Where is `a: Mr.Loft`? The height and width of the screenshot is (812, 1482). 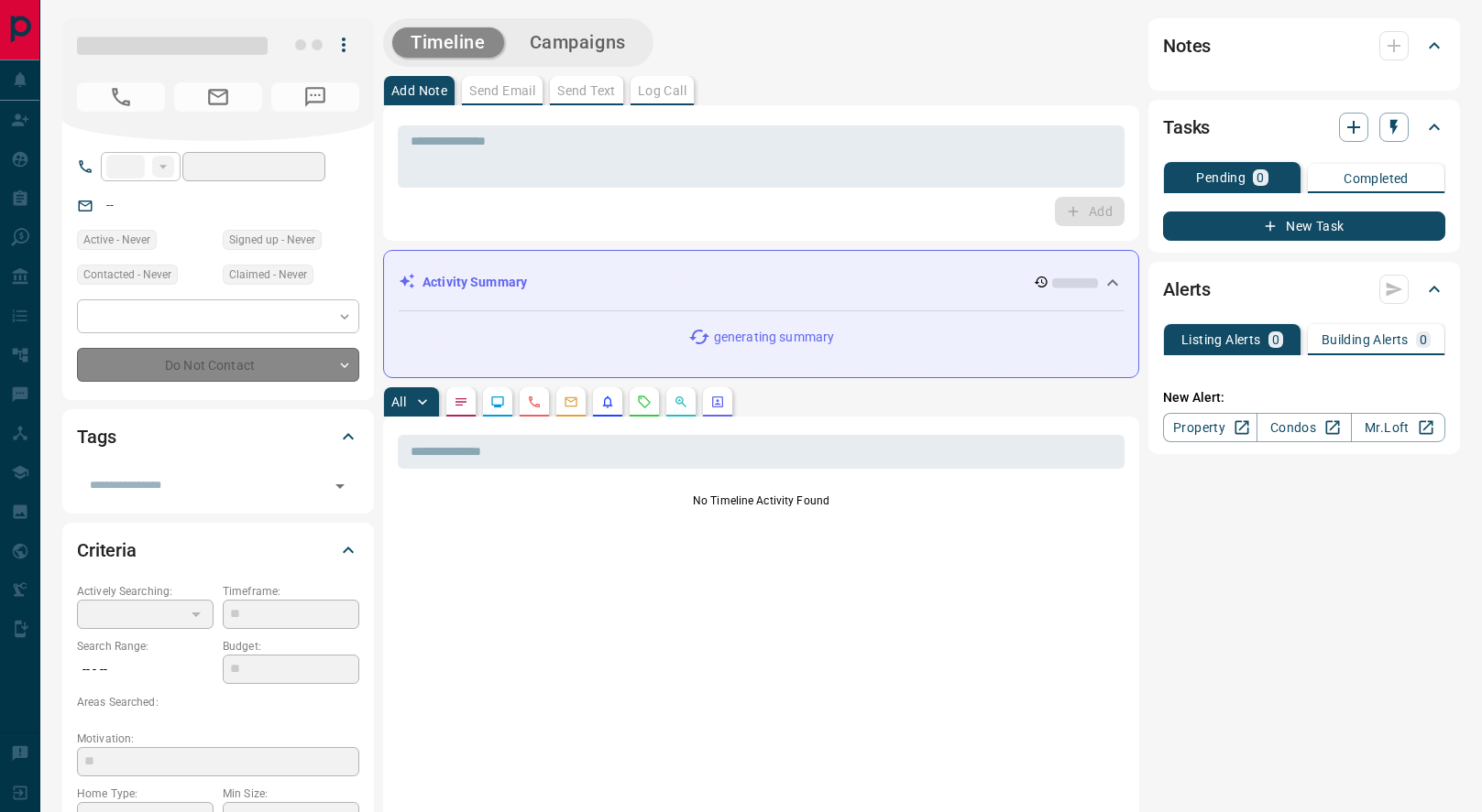 a: Mr.Loft is located at coordinates (1398, 428).